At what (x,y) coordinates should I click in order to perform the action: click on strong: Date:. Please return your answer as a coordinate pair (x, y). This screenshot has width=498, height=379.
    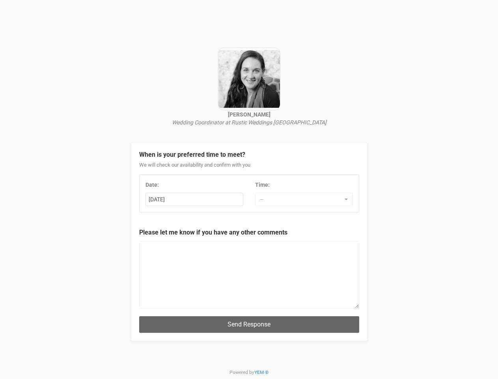
    Looking at the image, I should click on (152, 185).